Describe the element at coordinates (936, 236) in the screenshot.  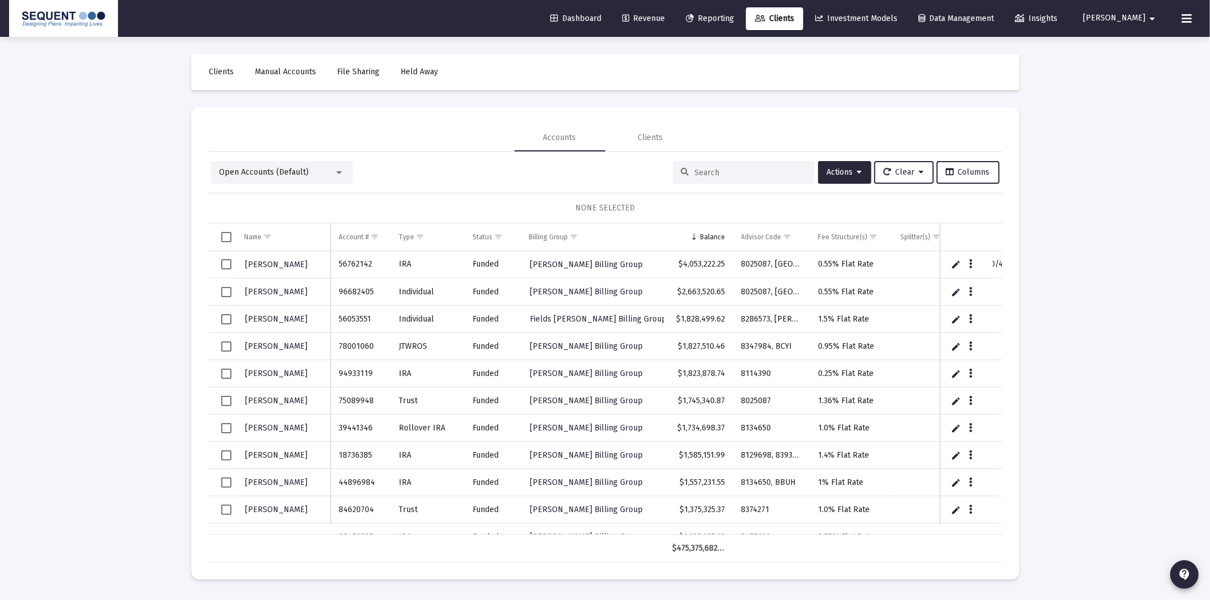
I see `span: Show filter options for column 'Splitter(s)'` at that location.